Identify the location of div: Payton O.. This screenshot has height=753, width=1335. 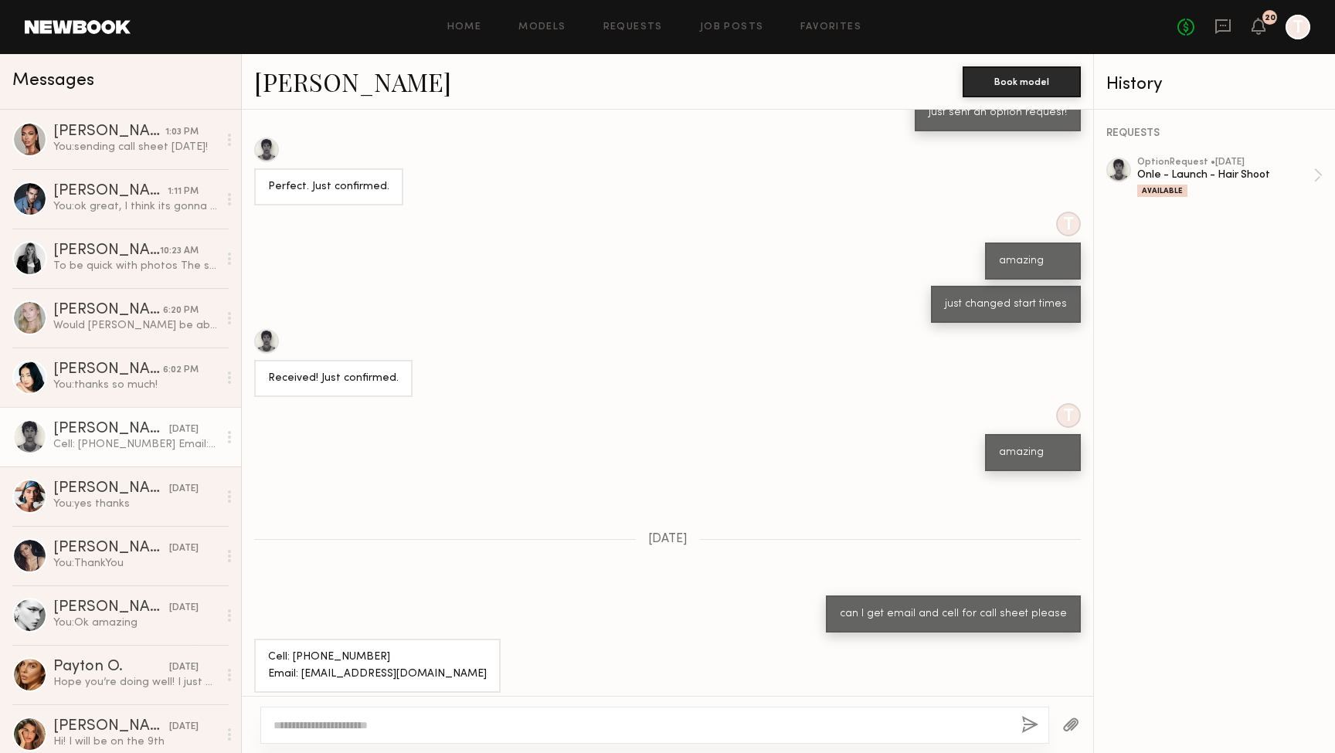
(111, 667).